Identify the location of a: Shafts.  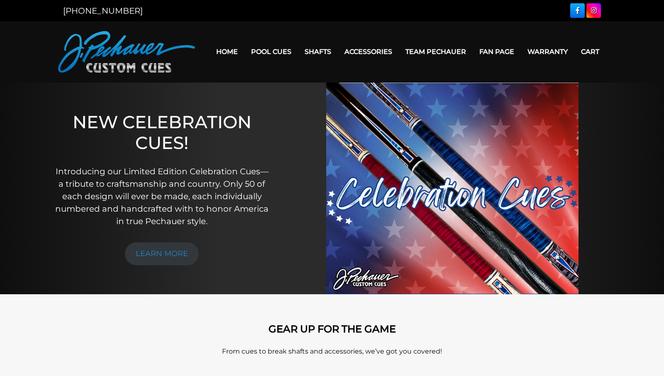
(318, 51).